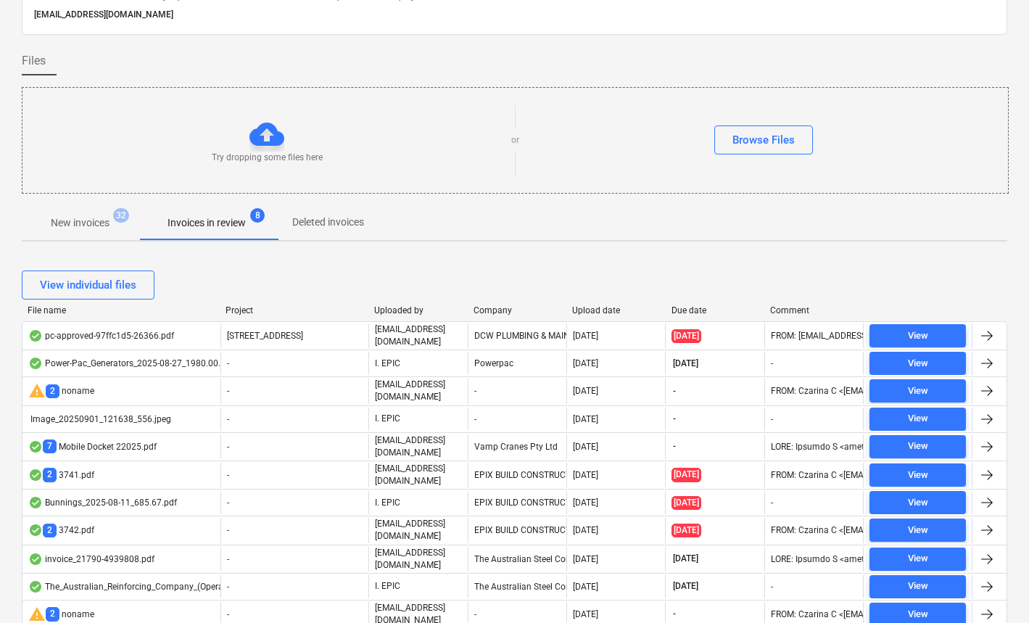  I want to click on p: Try dropping some files here, so click(267, 157).